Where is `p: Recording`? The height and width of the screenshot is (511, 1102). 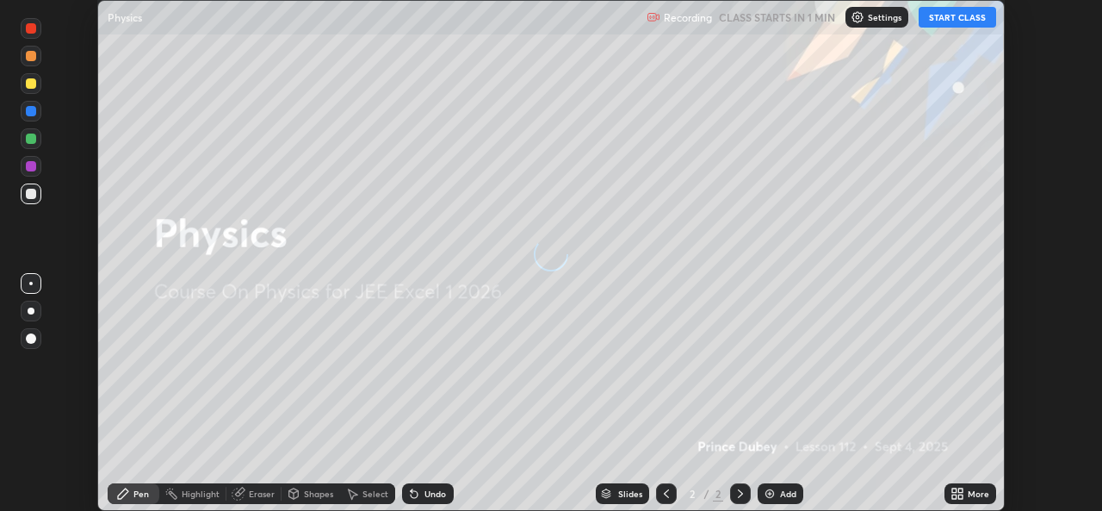
p: Recording is located at coordinates (688, 17).